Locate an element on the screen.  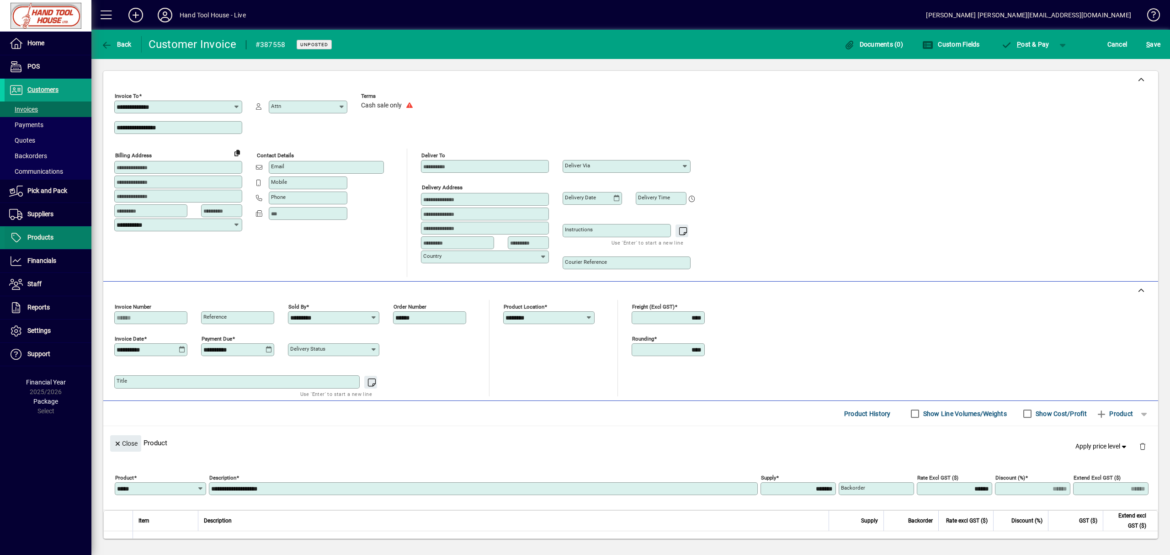
label: Show Cost/Profit is located at coordinates (1061, 414).